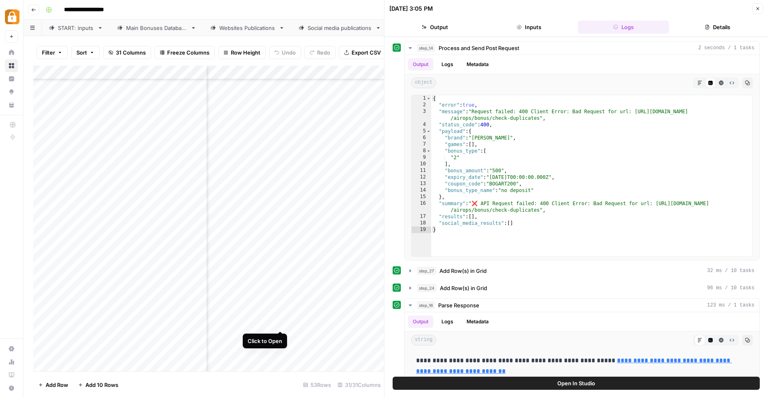 The image size is (768, 398). I want to click on div: 13, so click(421, 184).